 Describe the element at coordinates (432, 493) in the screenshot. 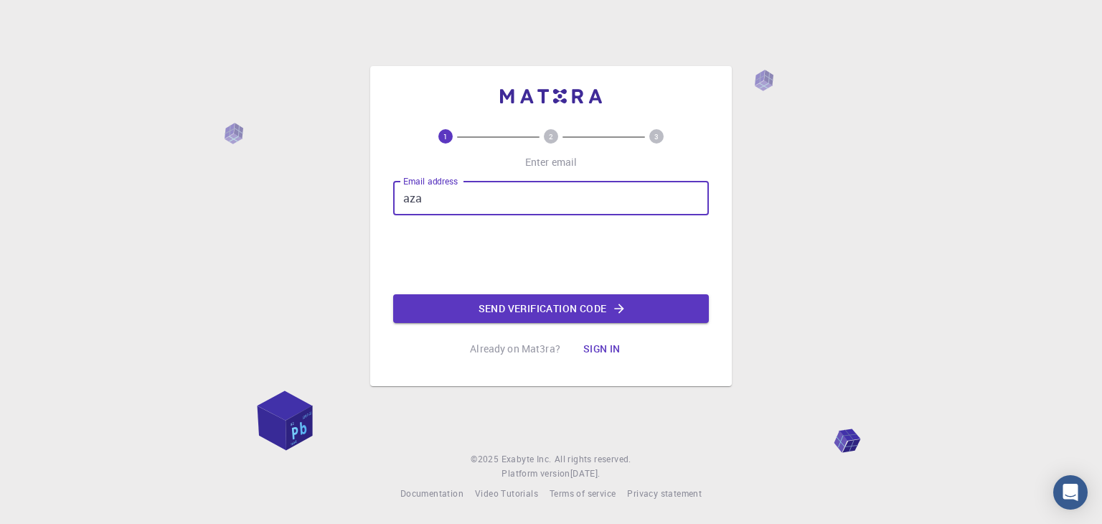

I see `span: Documentation` at that location.